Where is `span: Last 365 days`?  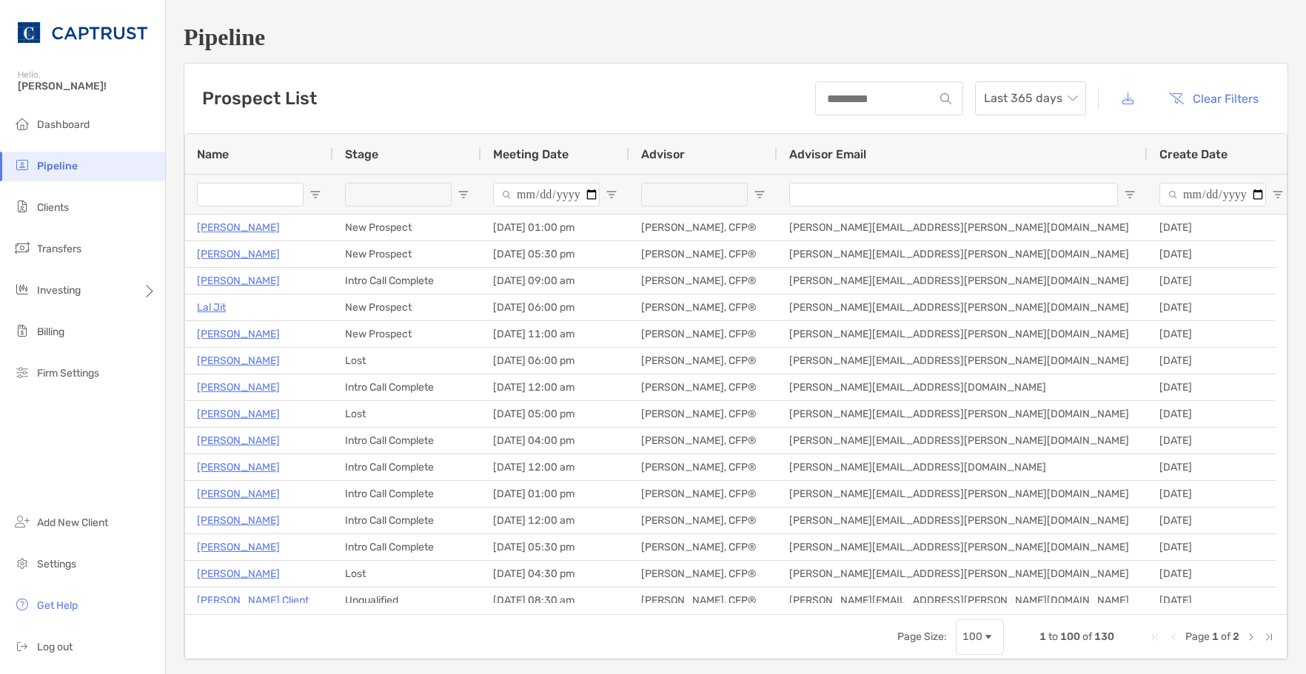 span: Last 365 days is located at coordinates (1030, 98).